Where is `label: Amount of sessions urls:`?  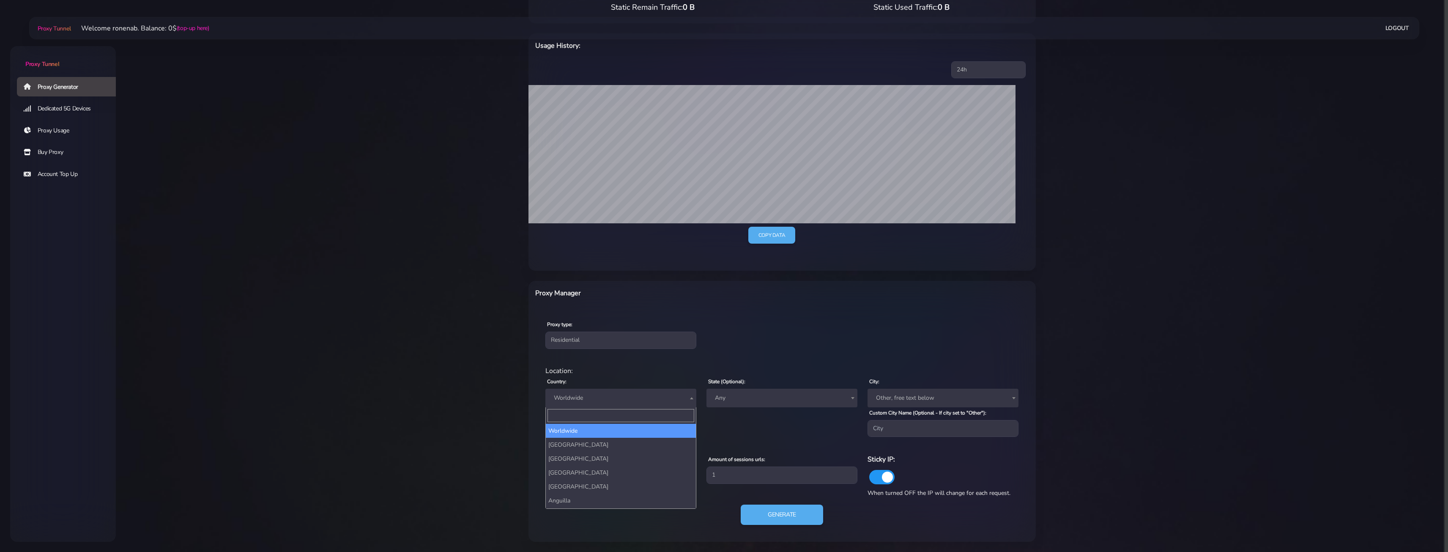 label: Amount of sessions urls: is located at coordinates (737, 459).